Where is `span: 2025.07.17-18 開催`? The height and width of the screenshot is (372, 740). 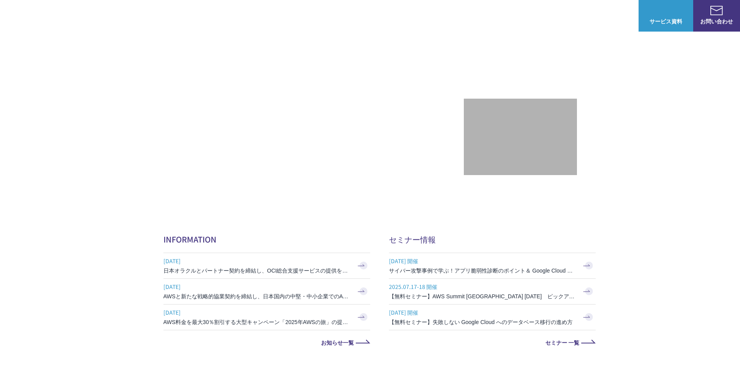
span: 2025.07.17-18 開催 is located at coordinates (483, 287).